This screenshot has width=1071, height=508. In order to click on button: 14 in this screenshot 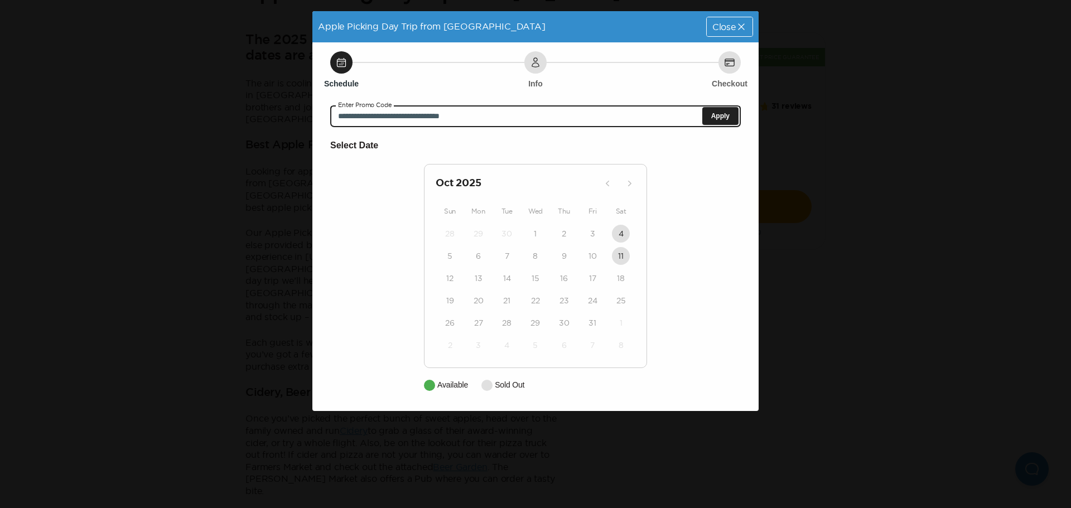, I will do `click(507, 278)`.